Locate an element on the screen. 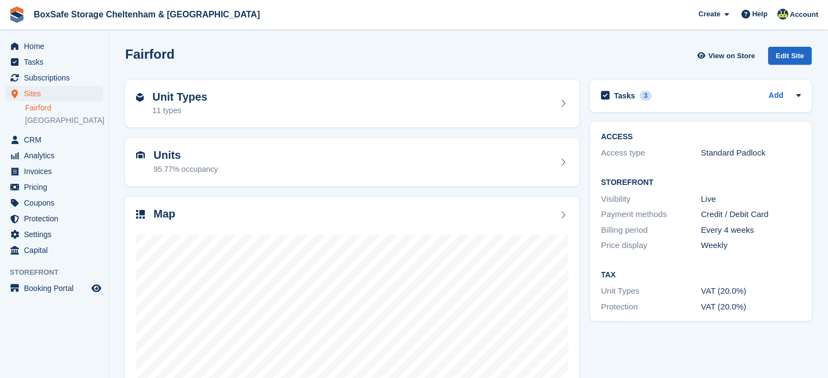 The height and width of the screenshot is (378, 828). div: Visibility is located at coordinates (651, 199).